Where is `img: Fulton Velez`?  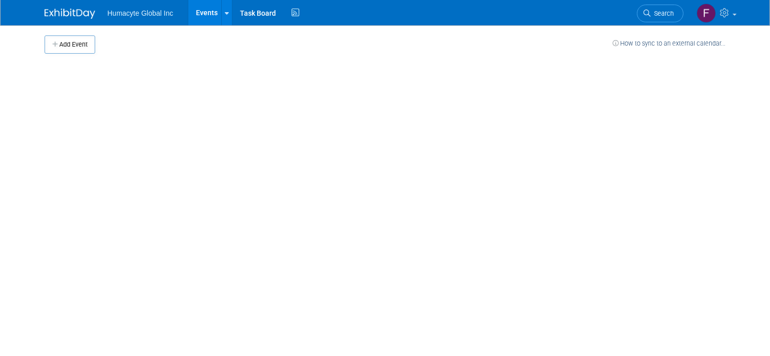
img: Fulton Velez is located at coordinates (707, 13).